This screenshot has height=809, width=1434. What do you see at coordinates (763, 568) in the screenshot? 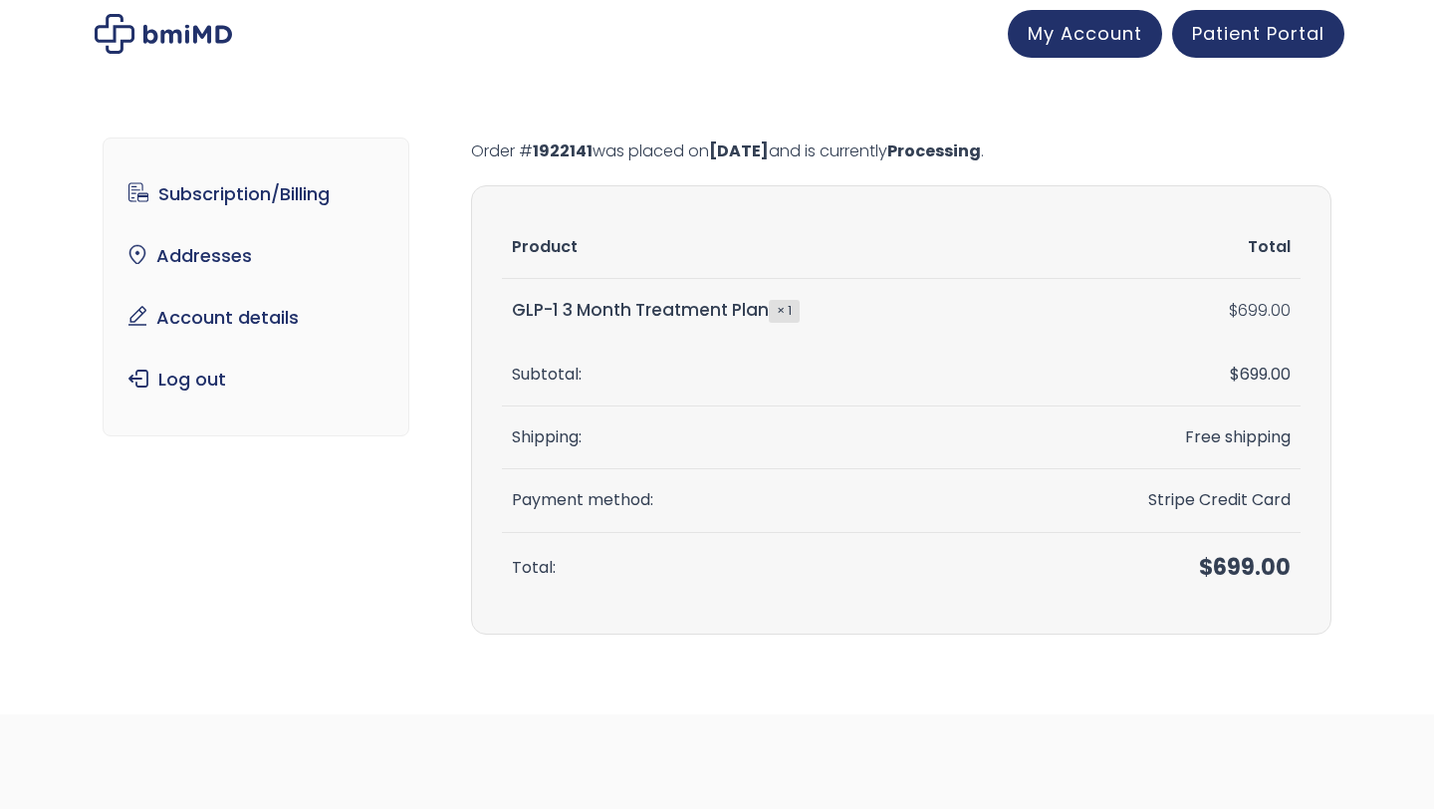
I see `th: Total:` at bounding box center [763, 568].